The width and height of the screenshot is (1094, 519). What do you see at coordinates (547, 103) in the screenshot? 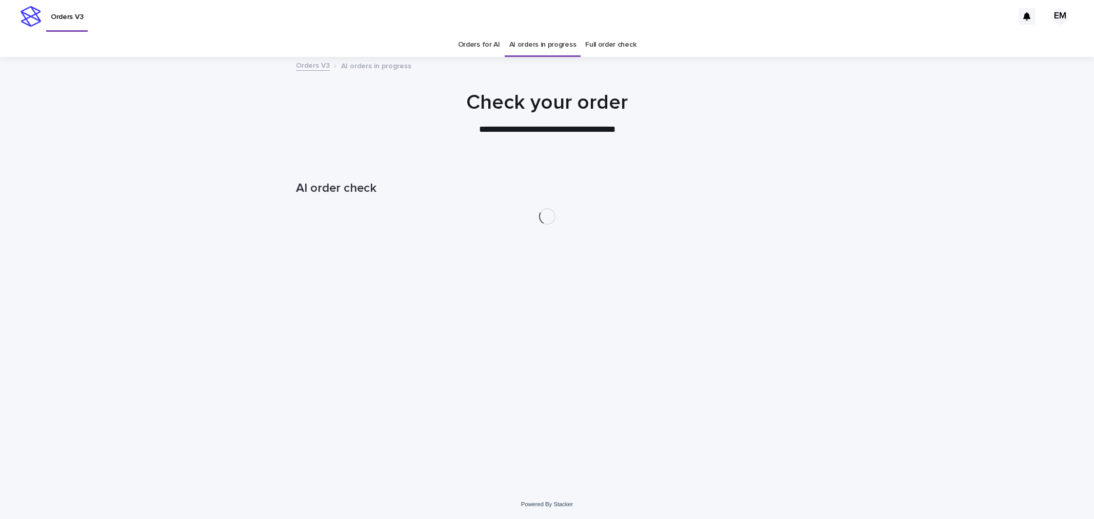
I see `h1: Check your order` at bounding box center [547, 103].